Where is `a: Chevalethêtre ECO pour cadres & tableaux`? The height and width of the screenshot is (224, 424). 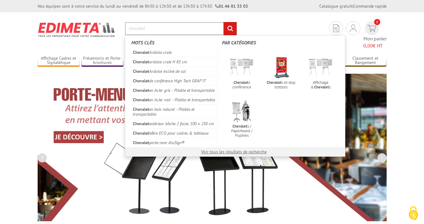 a: Chevalethêtre ECO pour cadres & tableaux is located at coordinates (174, 133).